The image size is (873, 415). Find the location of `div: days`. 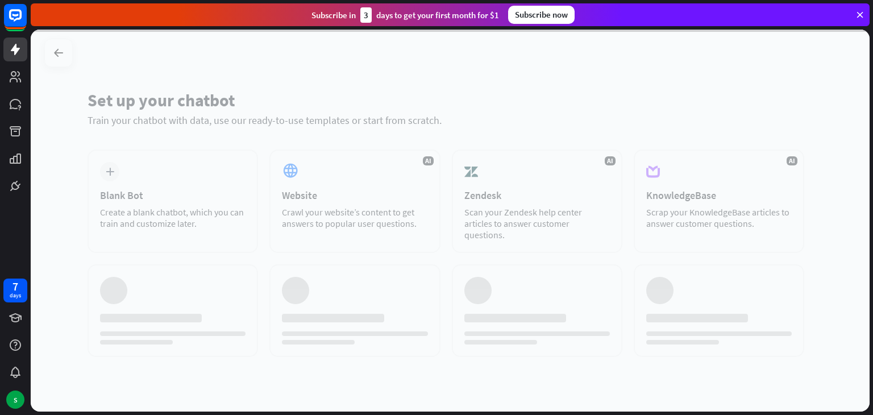

div: days is located at coordinates (15, 296).